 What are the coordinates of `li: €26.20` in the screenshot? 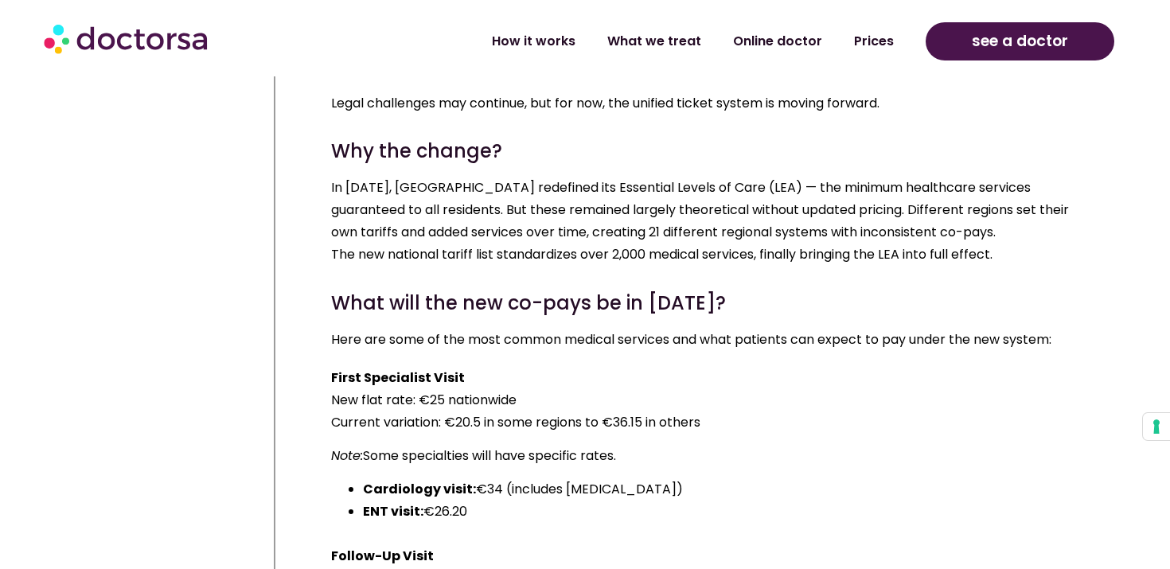 It's located at (724, 512).